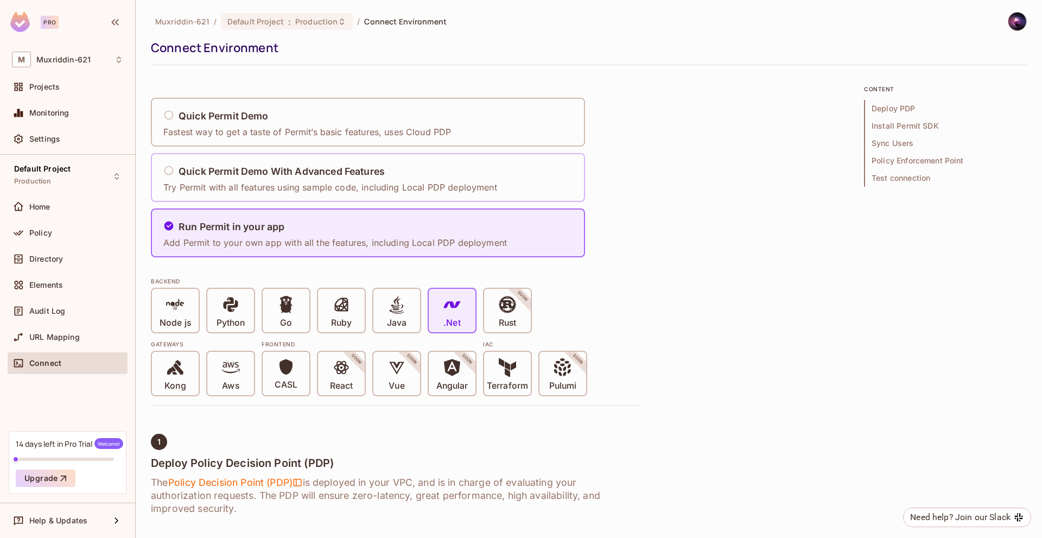 The image size is (1042, 538). I want to click on p: content, so click(945, 89).